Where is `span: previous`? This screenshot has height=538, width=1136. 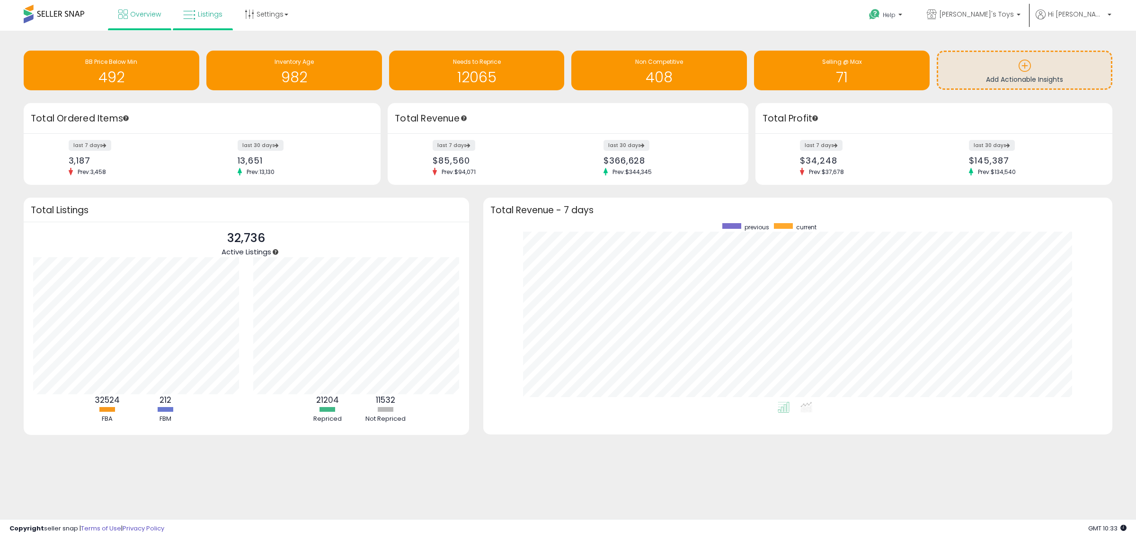
span: previous is located at coordinates (757, 227).